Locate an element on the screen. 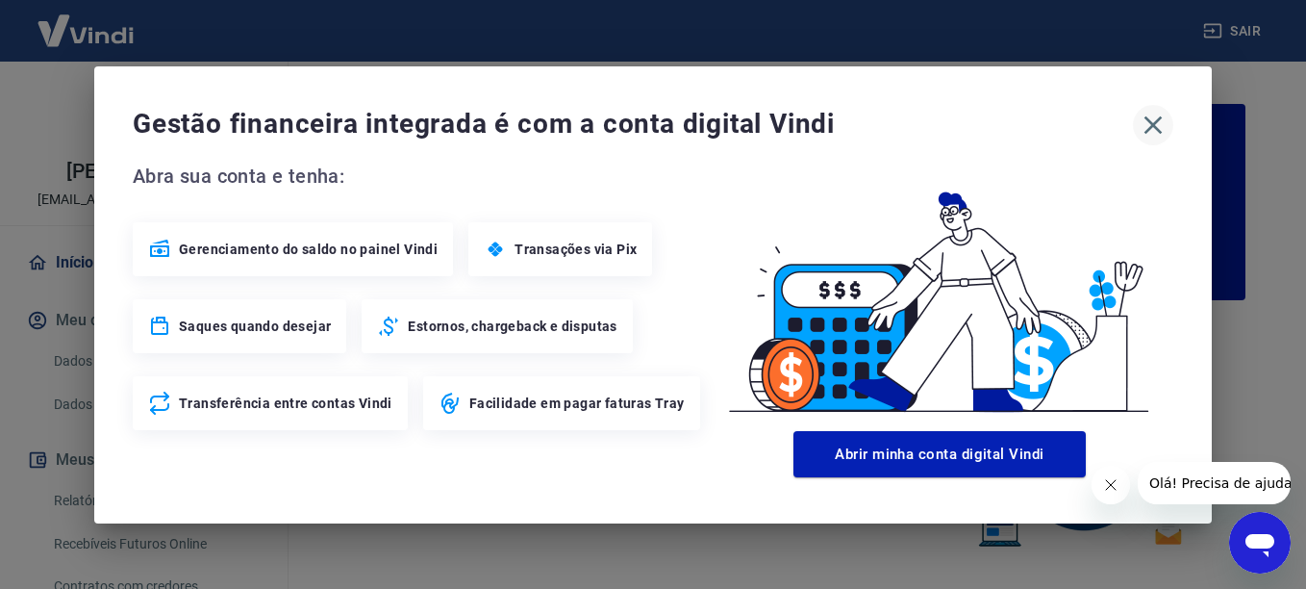 This screenshot has width=1306, height=589. span: Transações via Pix is located at coordinates (575, 249).